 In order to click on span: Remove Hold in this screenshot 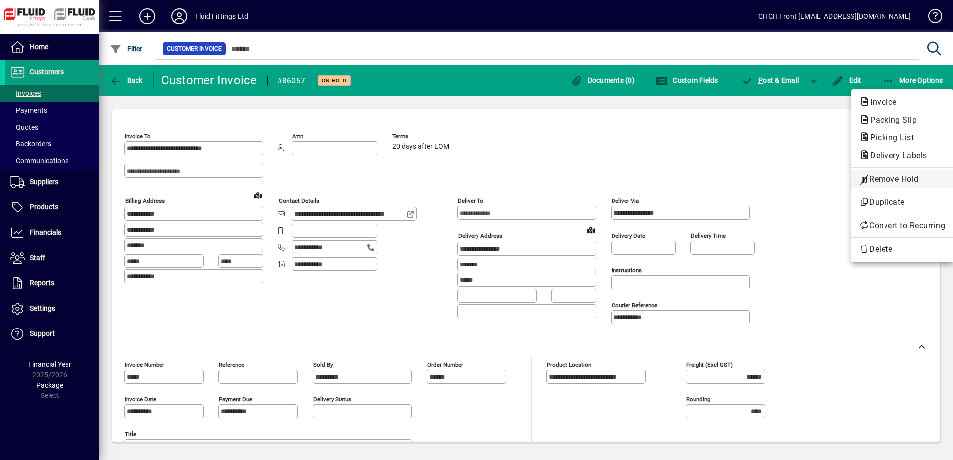, I will do `click(902, 179)`.